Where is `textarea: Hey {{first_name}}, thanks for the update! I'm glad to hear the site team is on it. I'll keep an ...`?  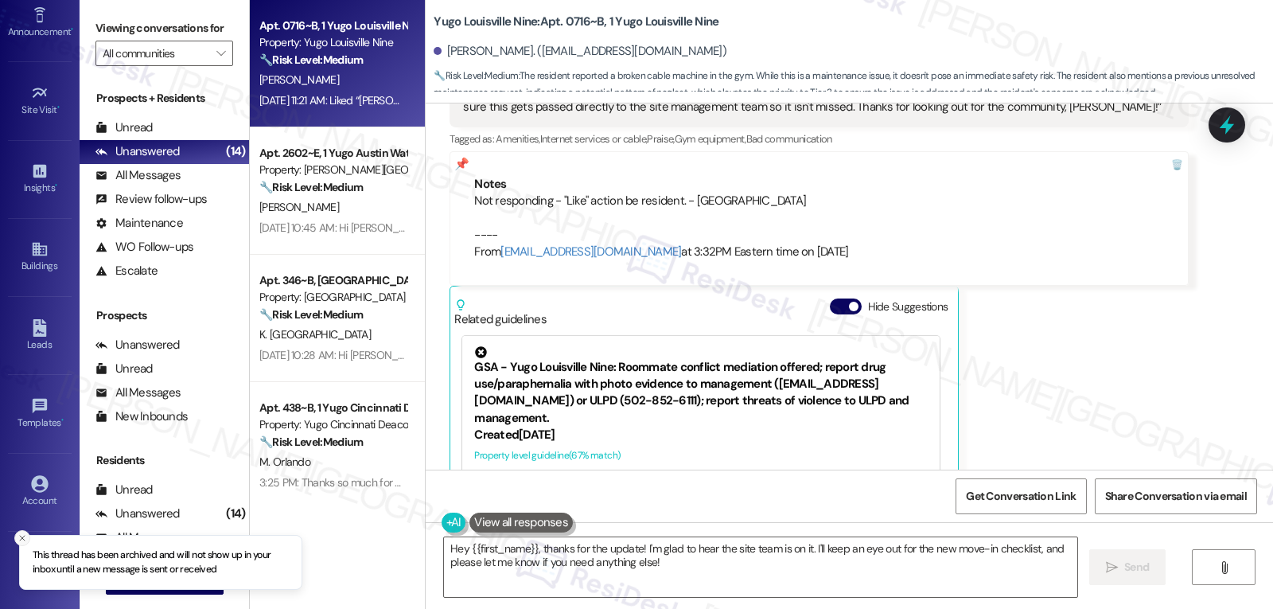 textarea: Hey {{first_name}}, thanks for the update! I'm glad to hear the site team is on it. I'll keep an ... is located at coordinates (761, 567).